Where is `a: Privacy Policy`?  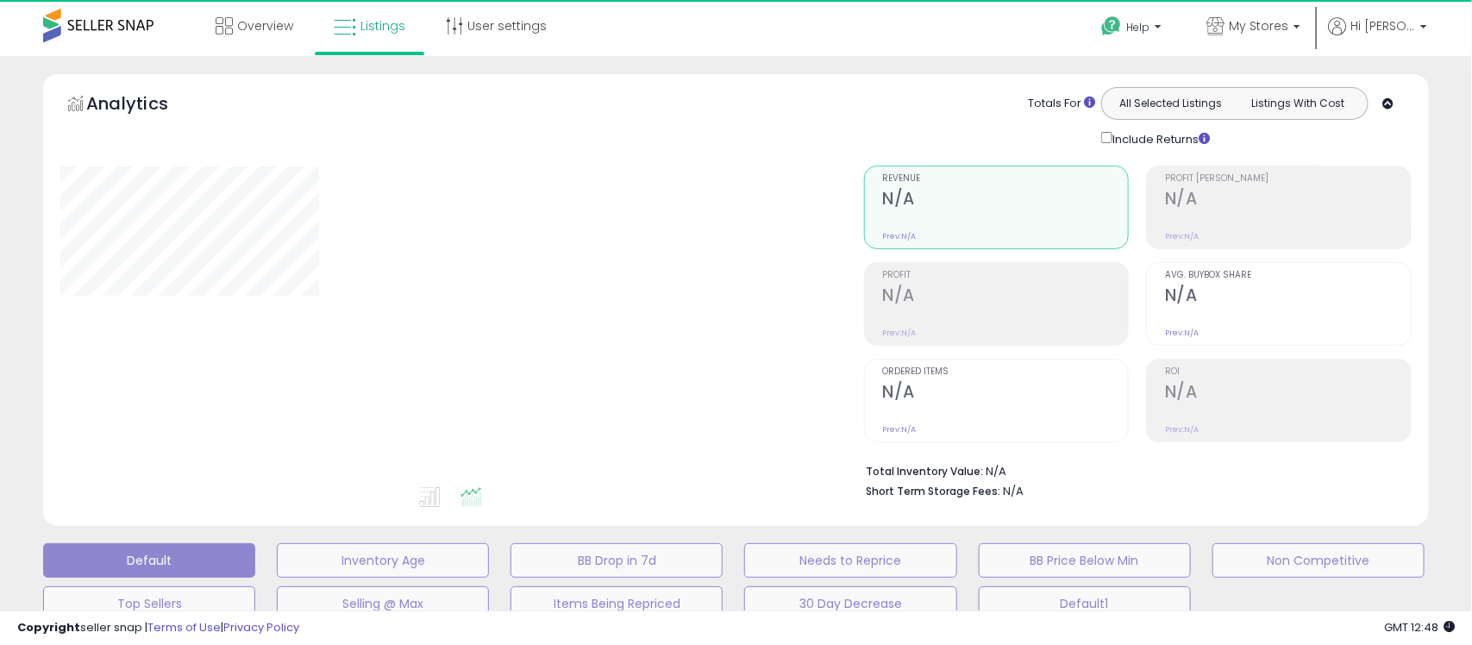
a: Privacy Policy is located at coordinates (261, 627).